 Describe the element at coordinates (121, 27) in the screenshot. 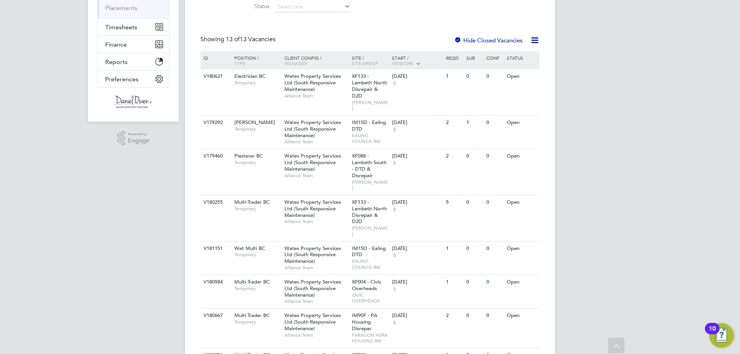

I see `span: Timesheets` at that location.